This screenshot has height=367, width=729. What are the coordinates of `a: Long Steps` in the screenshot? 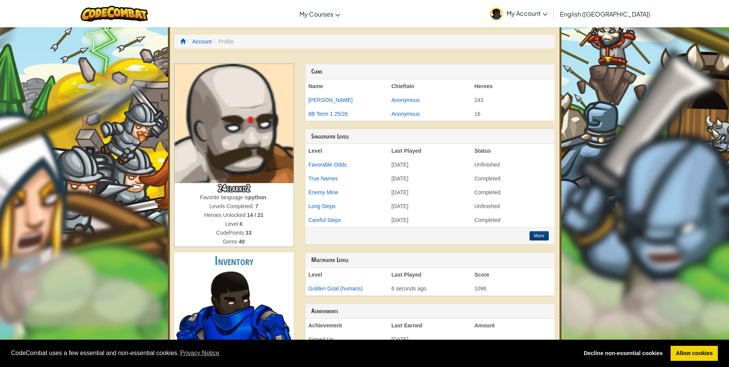 It's located at (322, 206).